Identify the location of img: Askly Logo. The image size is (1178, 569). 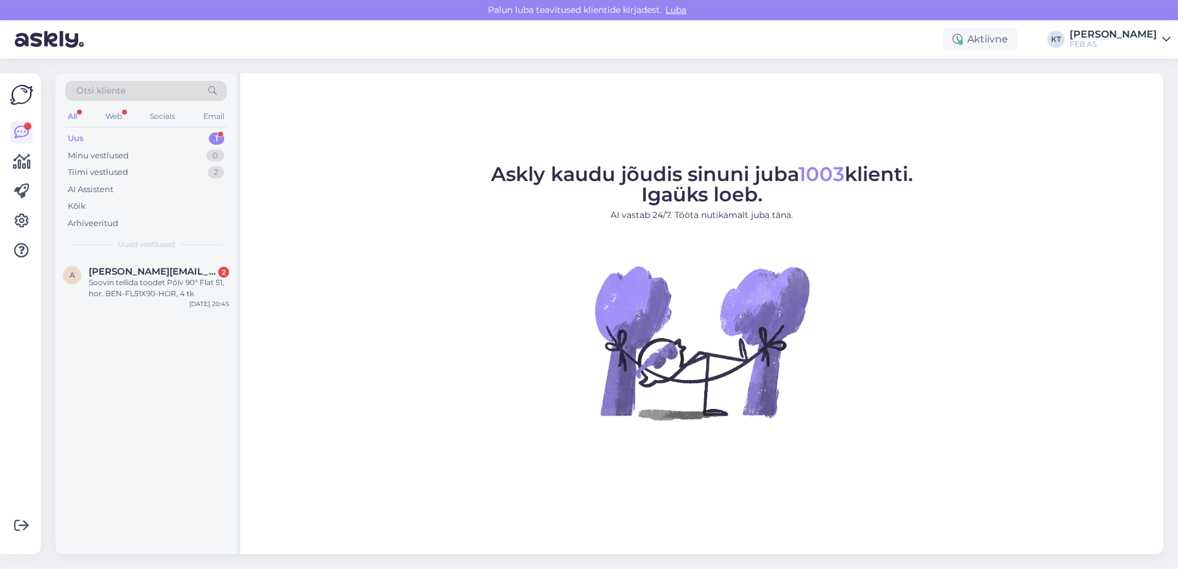
(22, 95).